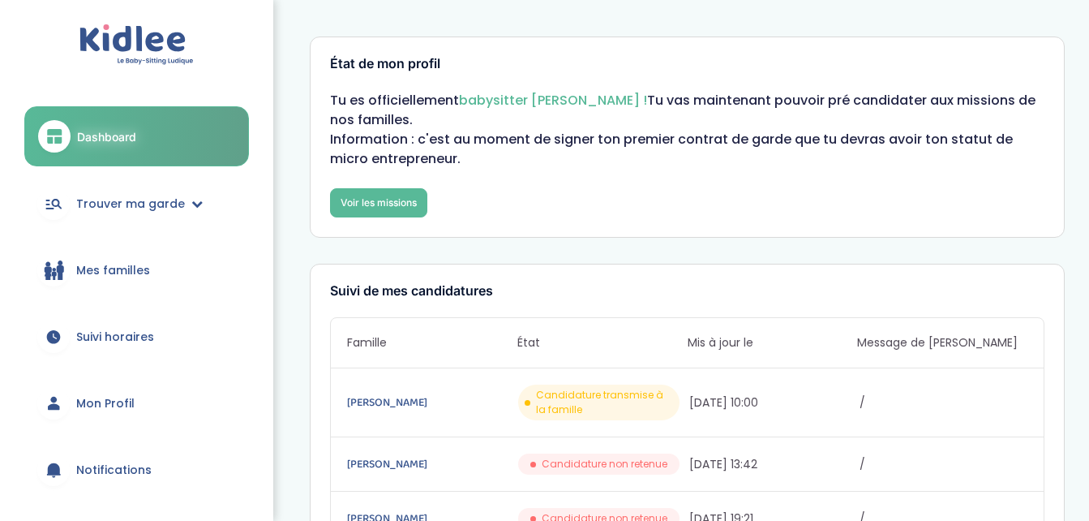 The height and width of the screenshot is (521, 1089). I want to click on p: Tu es officiellement Tu vas maintenant pouvoir pré candidater aux missions de nos familles., so click(687, 110).